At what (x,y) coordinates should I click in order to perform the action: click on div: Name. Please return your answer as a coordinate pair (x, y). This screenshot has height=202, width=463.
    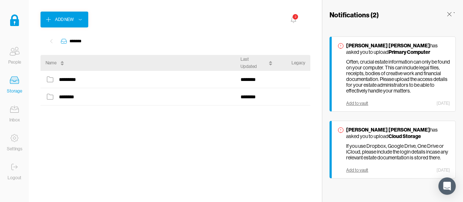
    Looking at the image, I should click on (51, 63).